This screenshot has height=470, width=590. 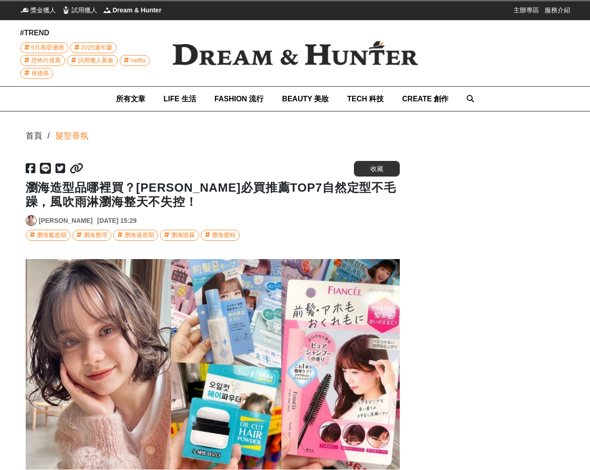 I want to click on div: 瀏海過渡期, so click(x=139, y=235).